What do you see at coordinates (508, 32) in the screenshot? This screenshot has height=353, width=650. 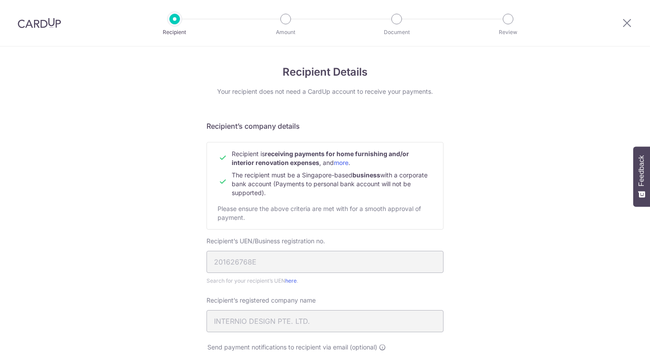 I see `p: Review` at bounding box center [508, 32].